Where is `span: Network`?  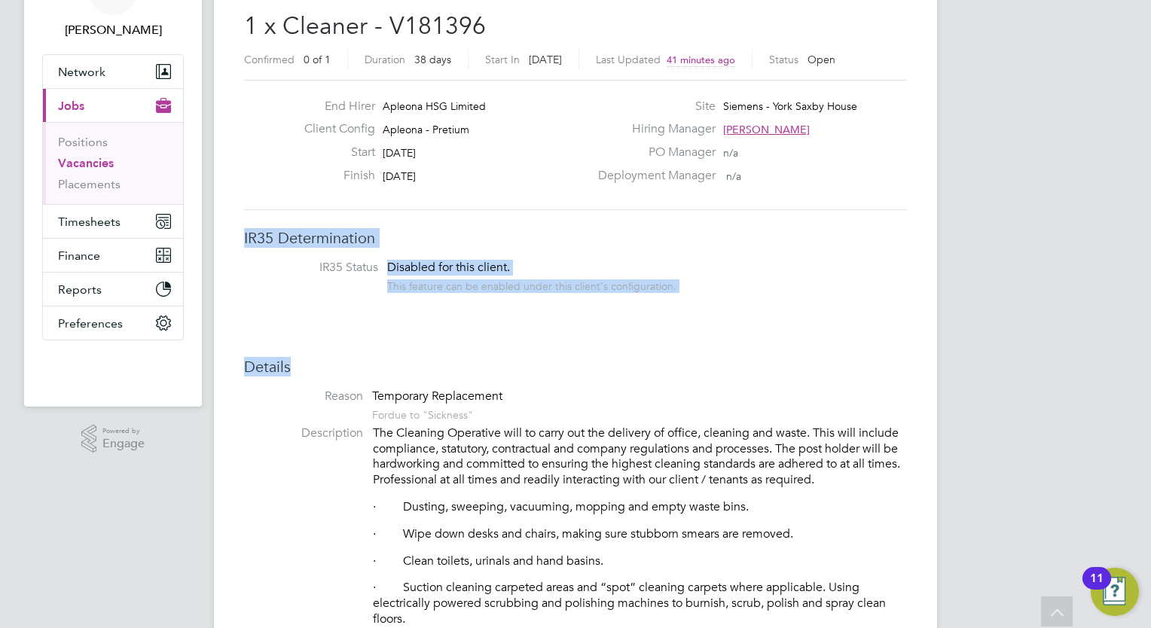
span: Network is located at coordinates (81, 72).